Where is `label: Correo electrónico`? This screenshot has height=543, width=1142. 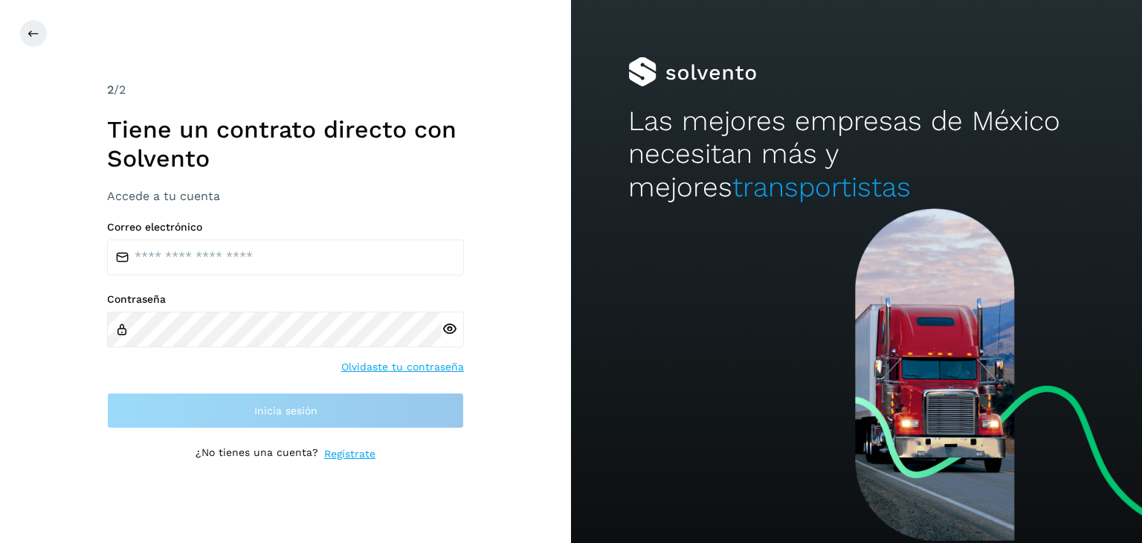 label: Correo electrónico is located at coordinates (286, 227).